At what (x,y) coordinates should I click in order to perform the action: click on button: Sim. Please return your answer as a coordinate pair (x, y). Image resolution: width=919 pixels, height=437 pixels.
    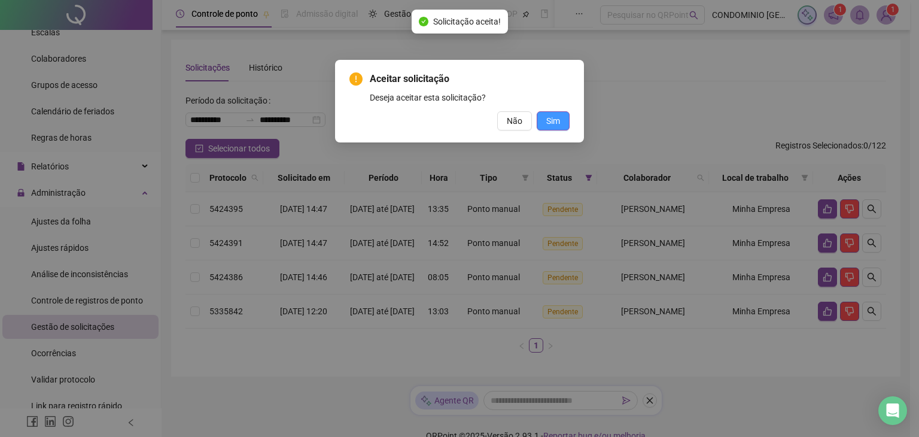
    Looking at the image, I should click on (553, 121).